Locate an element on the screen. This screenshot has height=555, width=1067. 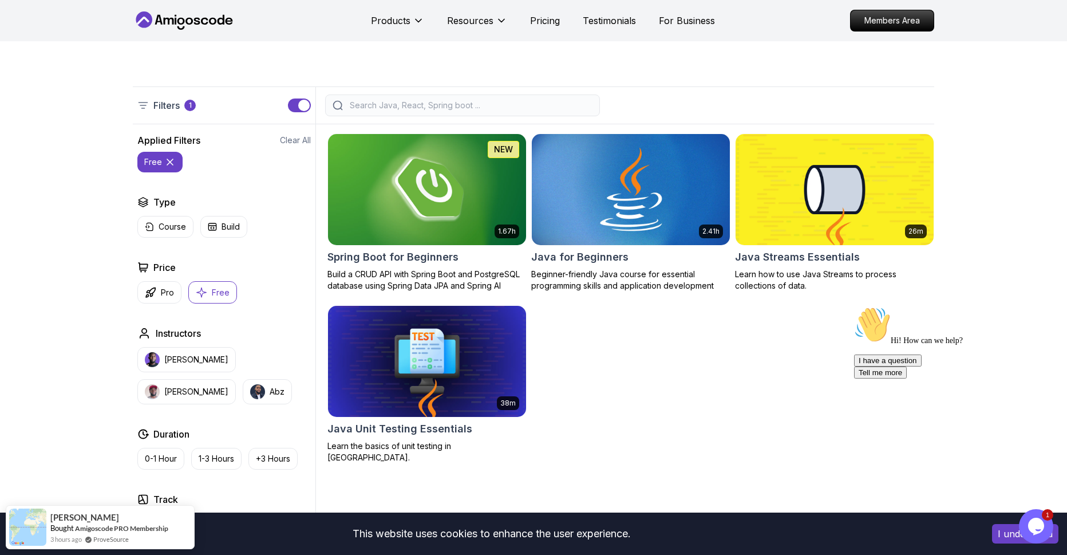
a: Spring Boot for Beginners card1.67hNEWSpring Boot for BeginnersBuild a CRUD API with Spring Boot ... is located at coordinates (427, 212).